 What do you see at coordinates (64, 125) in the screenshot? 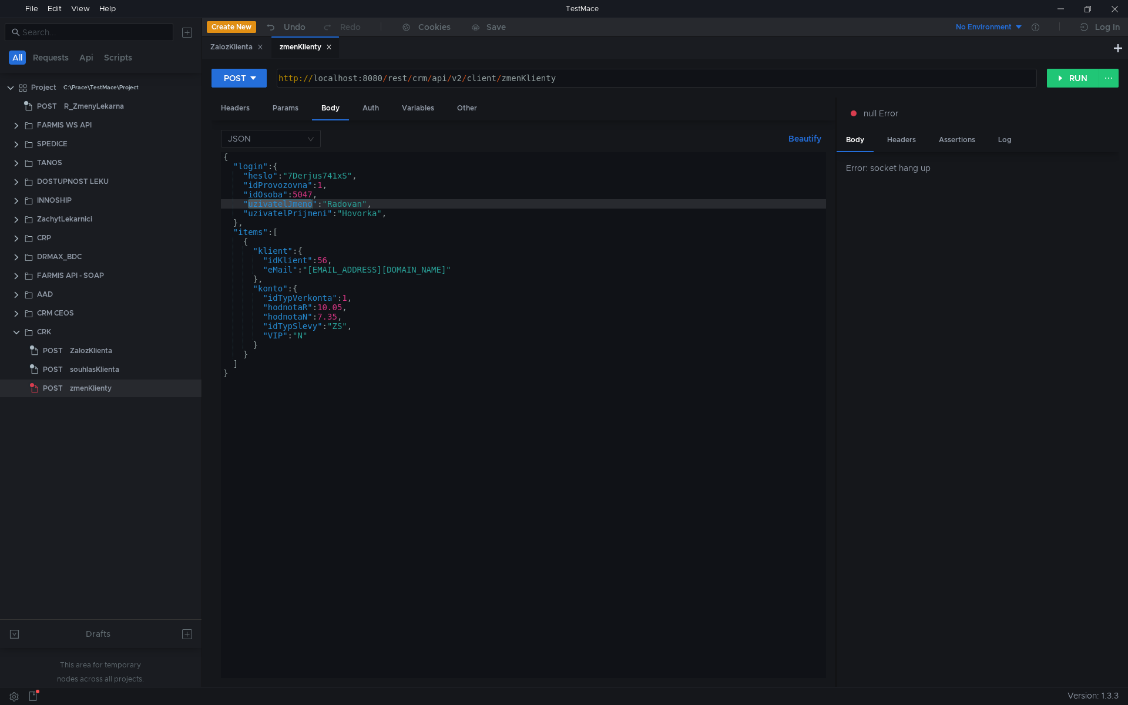
I see `div: FARMIS WS API` at bounding box center [64, 125].